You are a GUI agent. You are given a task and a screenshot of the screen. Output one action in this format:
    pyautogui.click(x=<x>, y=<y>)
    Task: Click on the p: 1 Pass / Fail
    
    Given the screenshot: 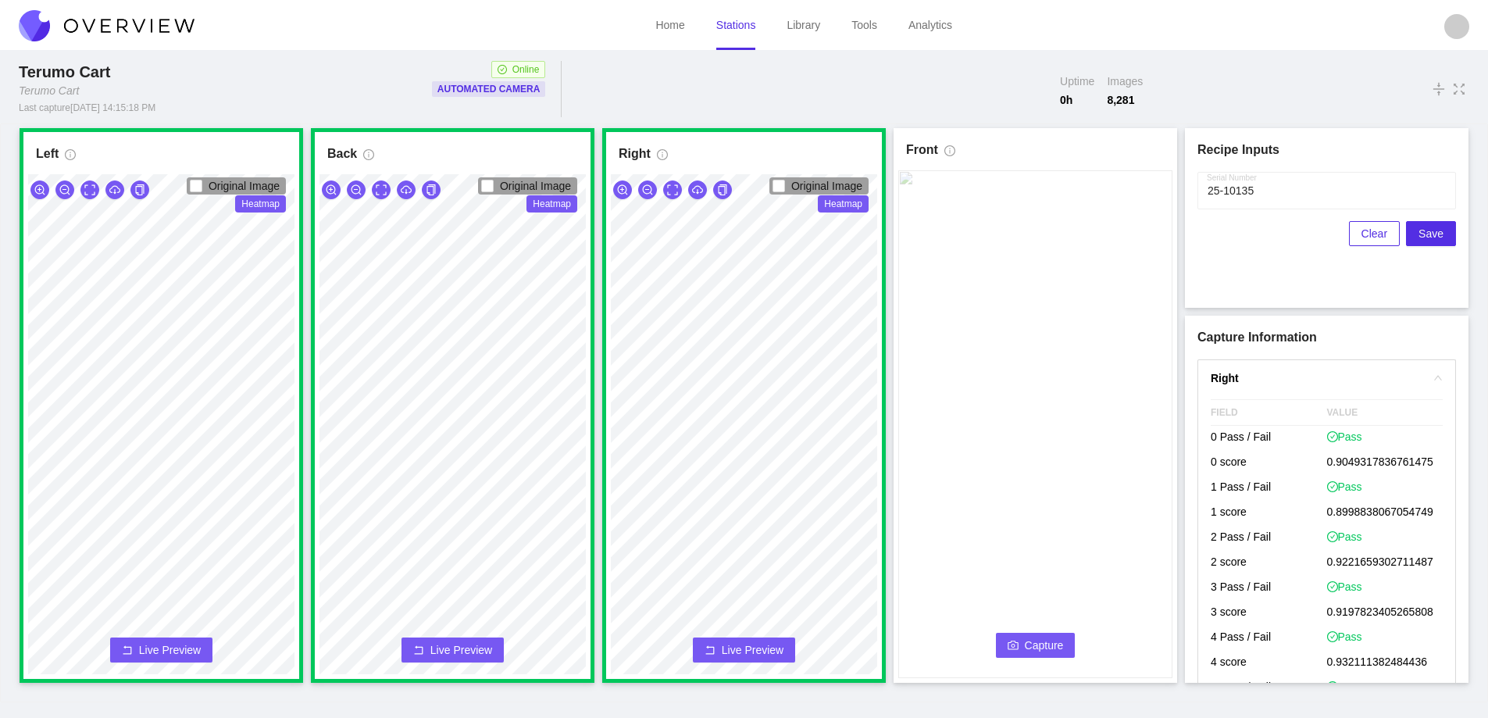 What is the action you would take?
    pyautogui.click(x=1269, y=488)
    